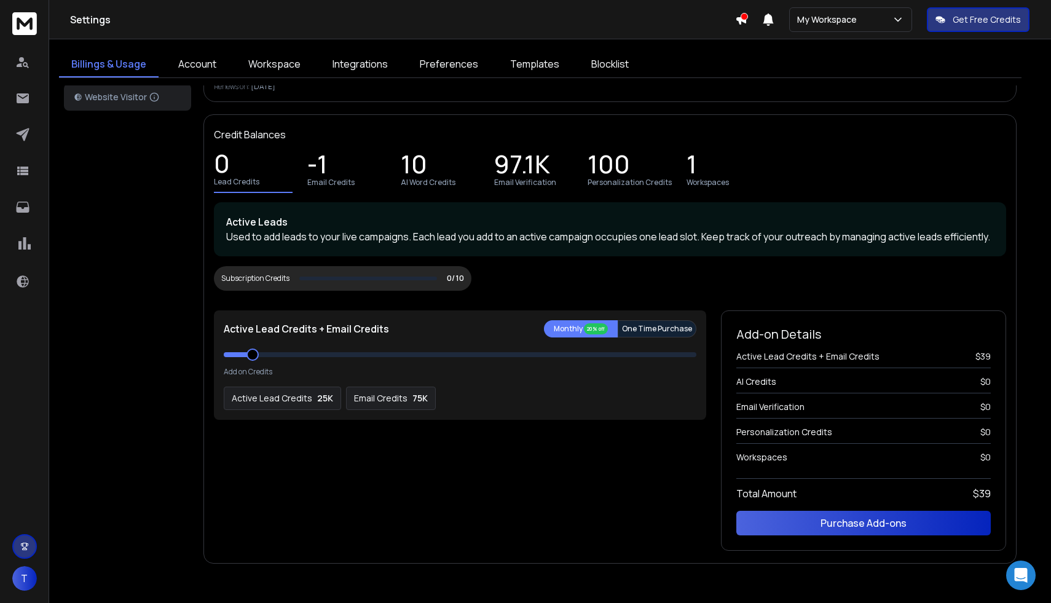 Image resolution: width=1051 pixels, height=603 pixels. What do you see at coordinates (657, 329) in the screenshot?
I see `button: One Time Purchase` at bounding box center [657, 329].